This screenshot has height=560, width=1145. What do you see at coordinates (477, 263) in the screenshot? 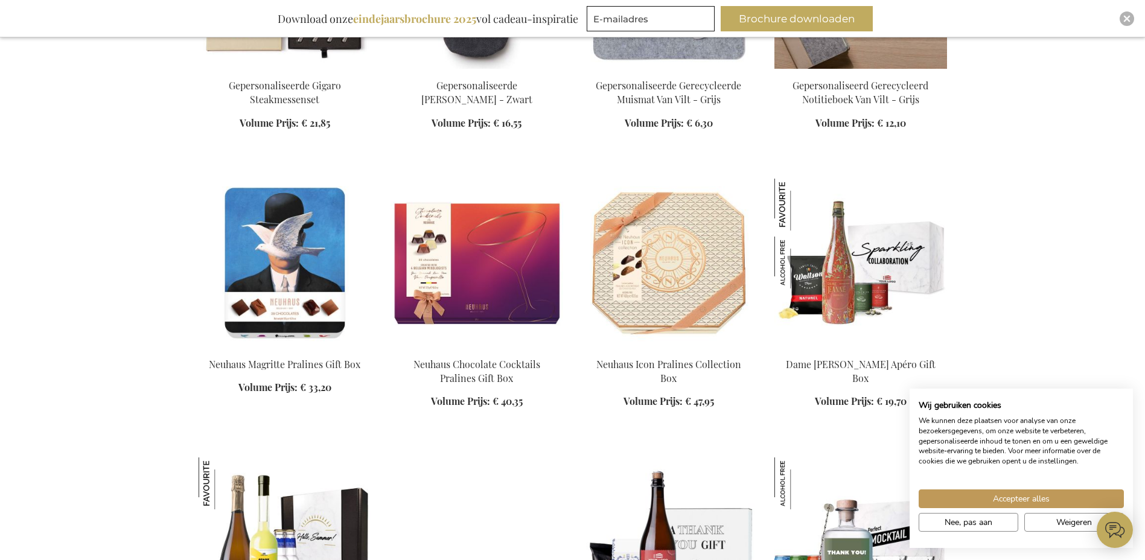
I see `img: Neuhaus Chocolate Cocktails Pralines Gift Box` at bounding box center [477, 263].